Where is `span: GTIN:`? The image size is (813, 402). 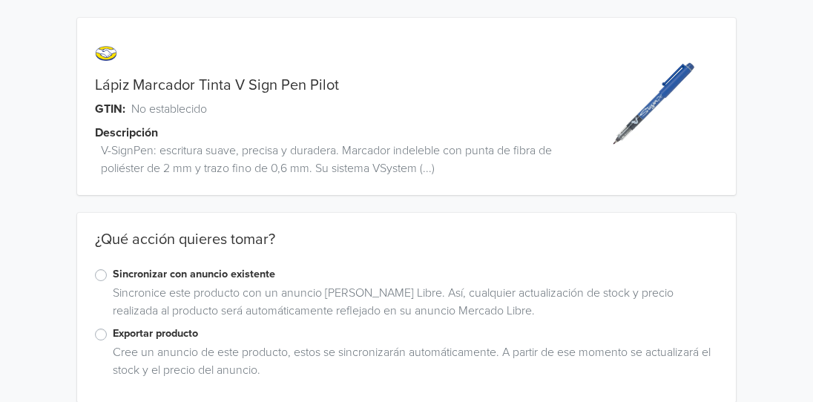 span: GTIN: is located at coordinates (110, 109).